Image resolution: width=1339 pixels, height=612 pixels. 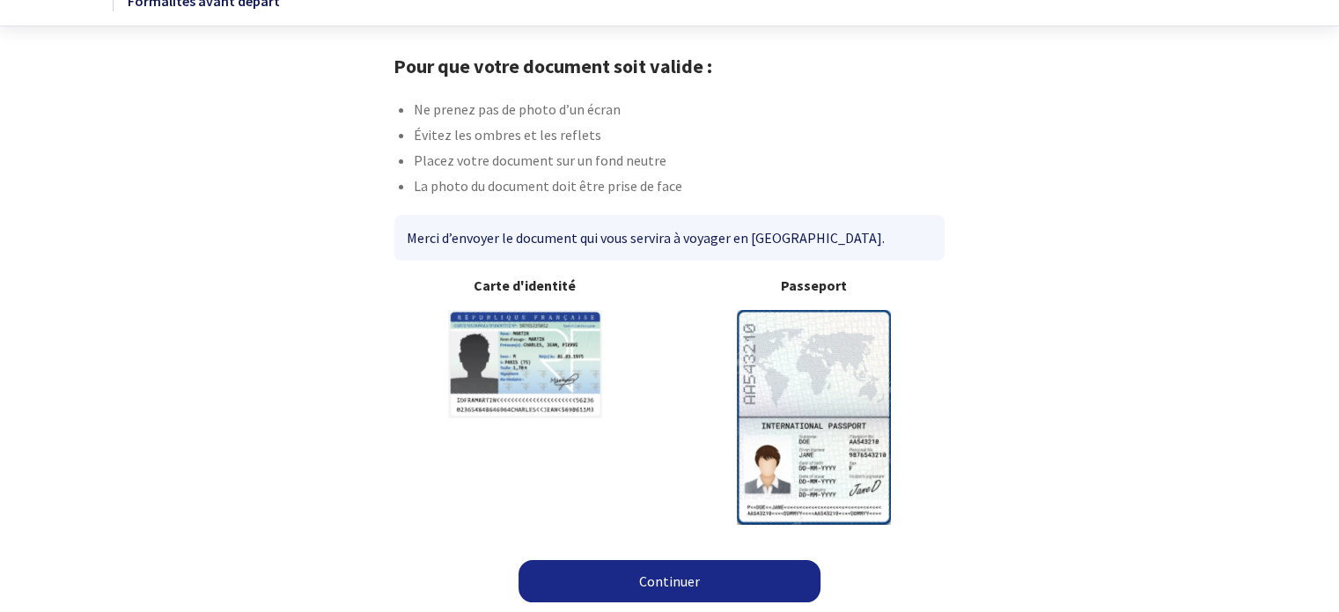 I want to click on li: Placez votre document sur un fond neutre, so click(x=680, y=162).